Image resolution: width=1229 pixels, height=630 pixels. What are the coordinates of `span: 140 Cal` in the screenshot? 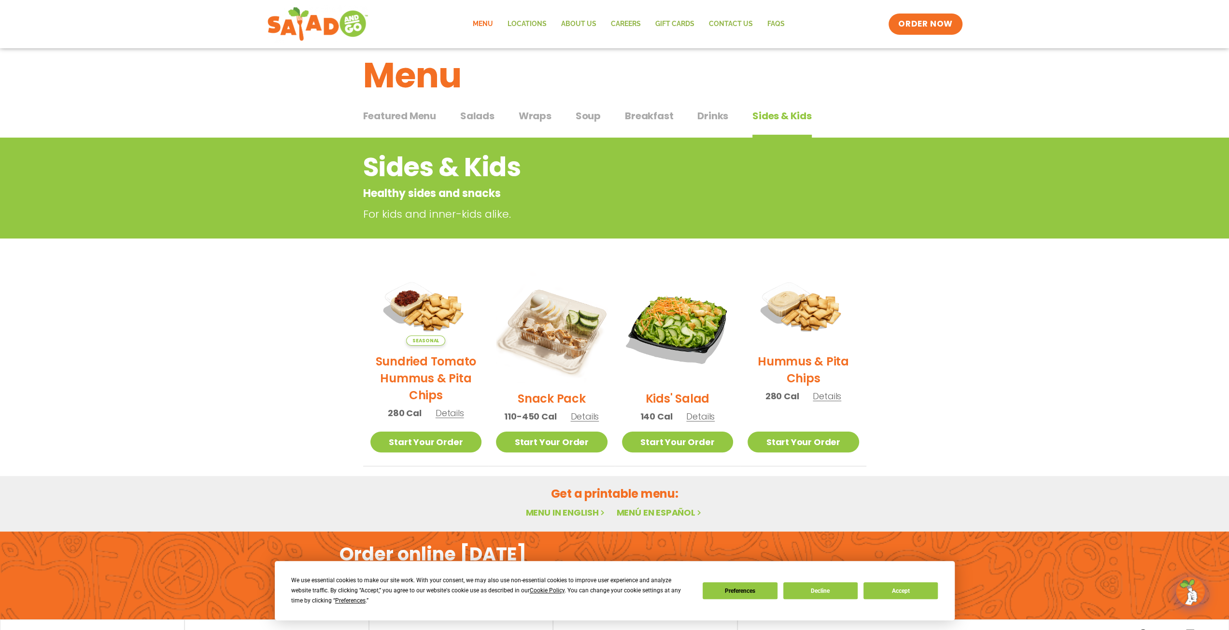 It's located at (656, 416).